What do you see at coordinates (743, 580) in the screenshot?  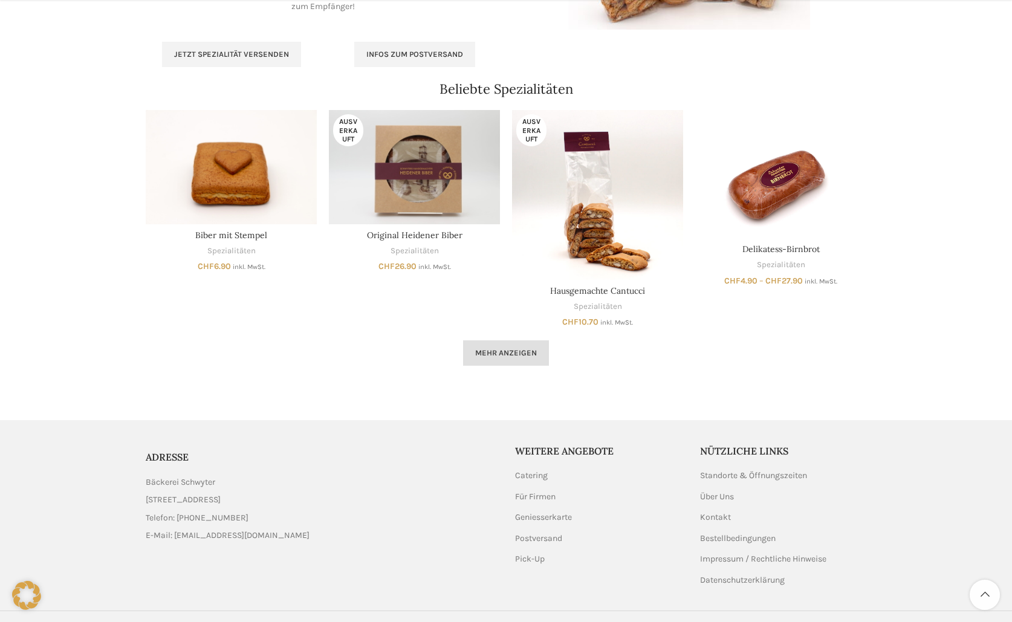 I see `a: Datenschutzerklärung` at bounding box center [743, 580].